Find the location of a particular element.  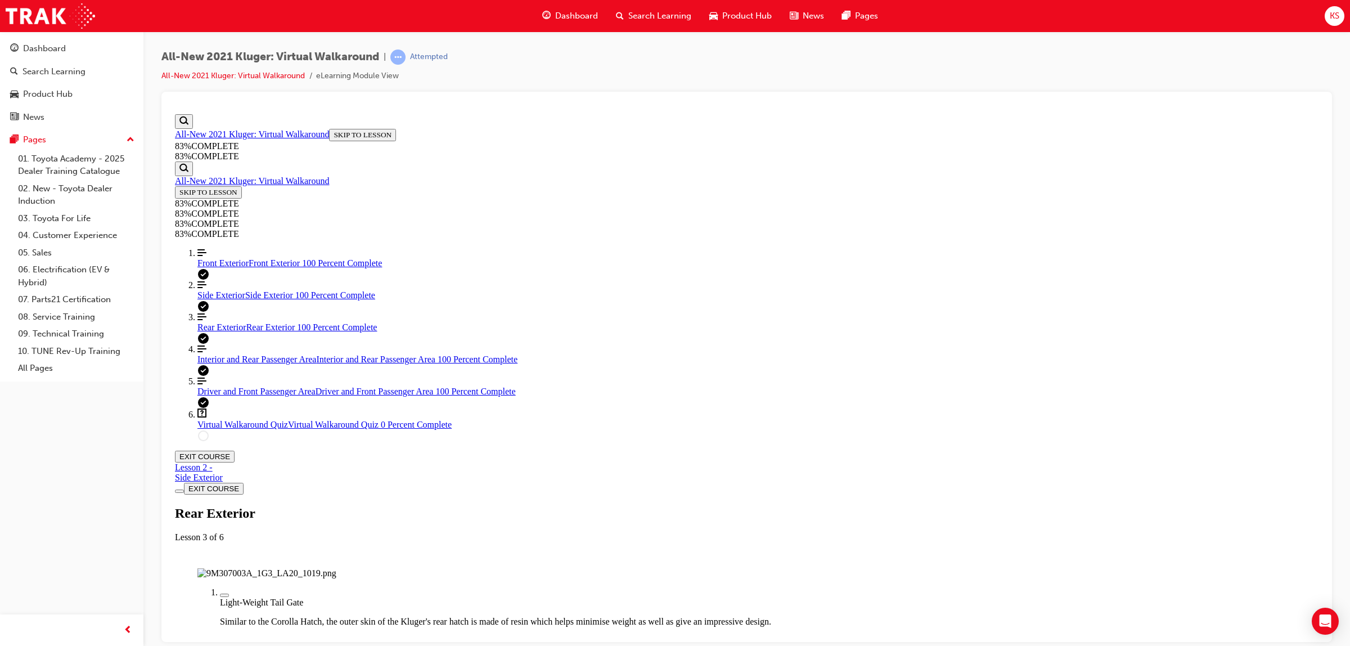

div: Attempted is located at coordinates (429, 57).